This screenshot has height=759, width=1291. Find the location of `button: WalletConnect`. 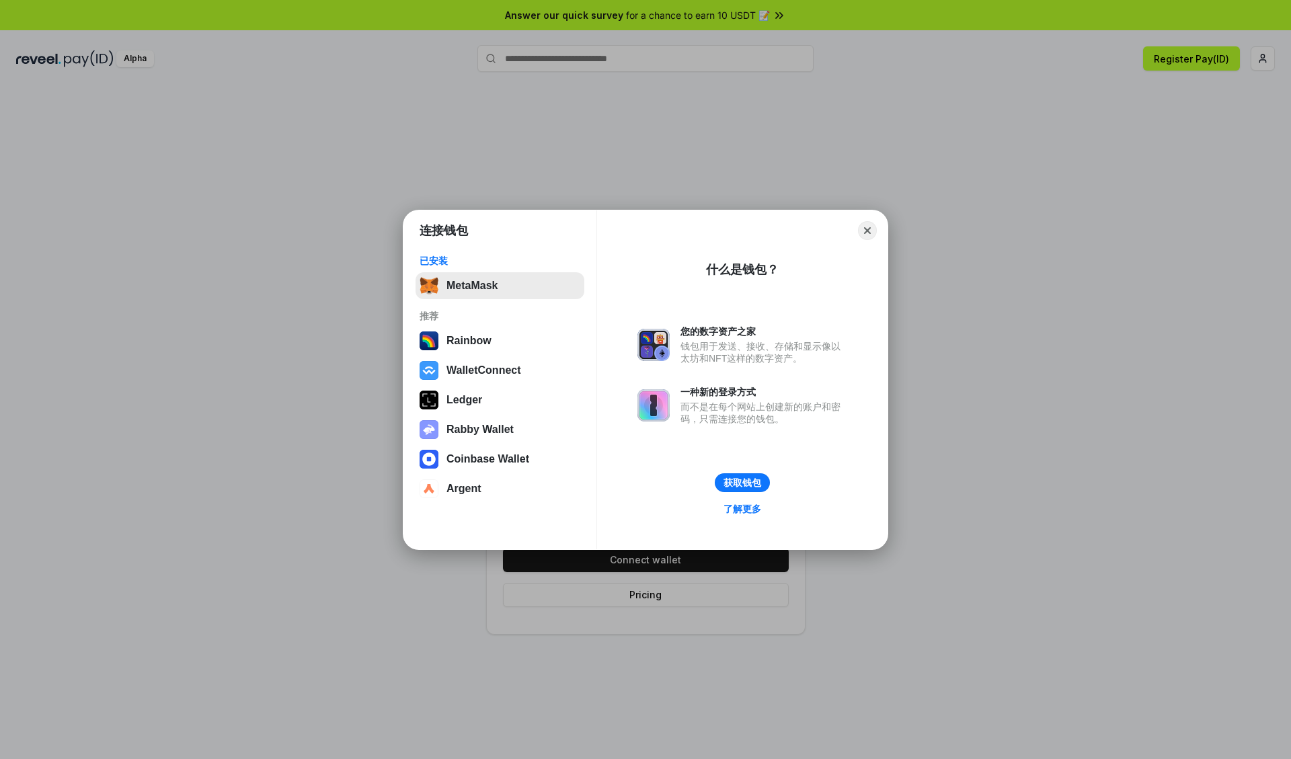

button: WalletConnect is located at coordinates (500, 371).